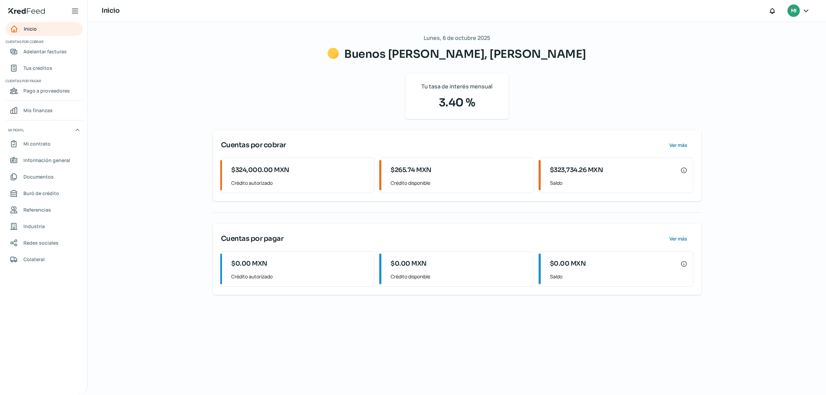 Image resolution: width=826 pixels, height=395 pixels. What do you see at coordinates (44, 243) in the screenshot?
I see `a: Redes sociales` at bounding box center [44, 243].